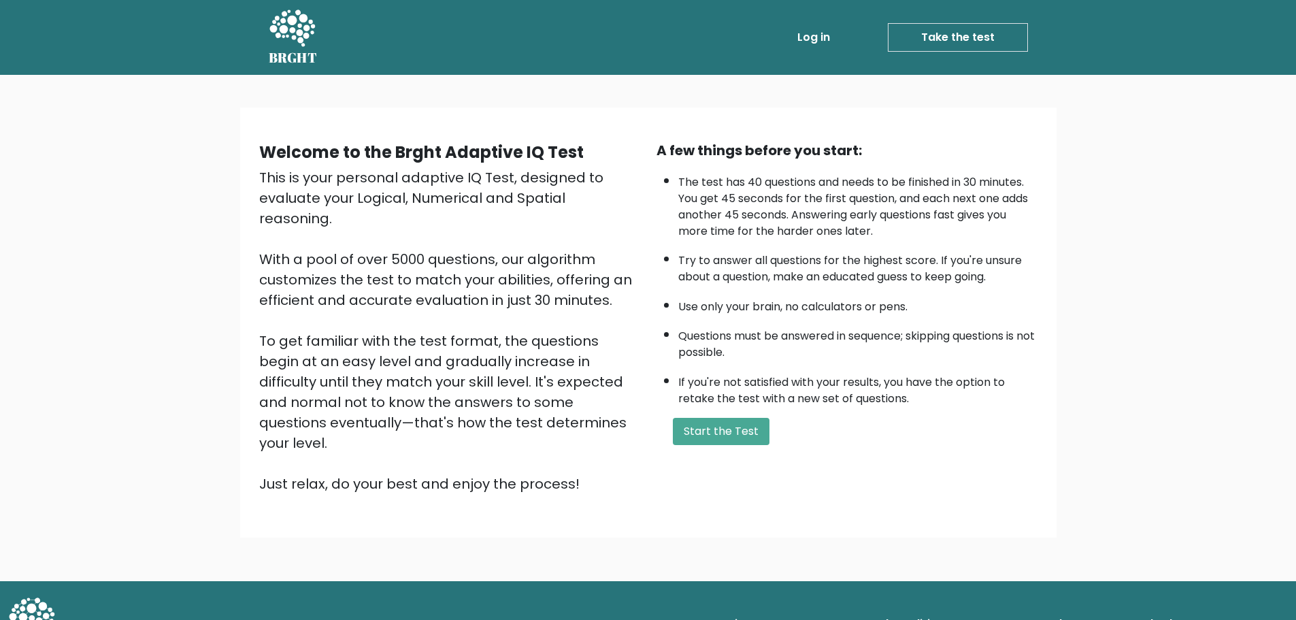  Describe the element at coordinates (847, 150) in the screenshot. I see `div: A few things before you start:` at that location.